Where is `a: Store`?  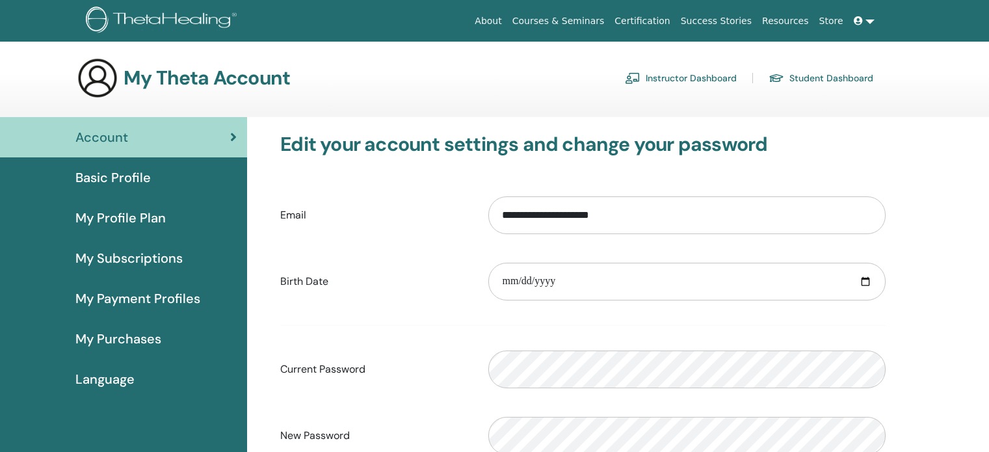 a: Store is located at coordinates (831, 21).